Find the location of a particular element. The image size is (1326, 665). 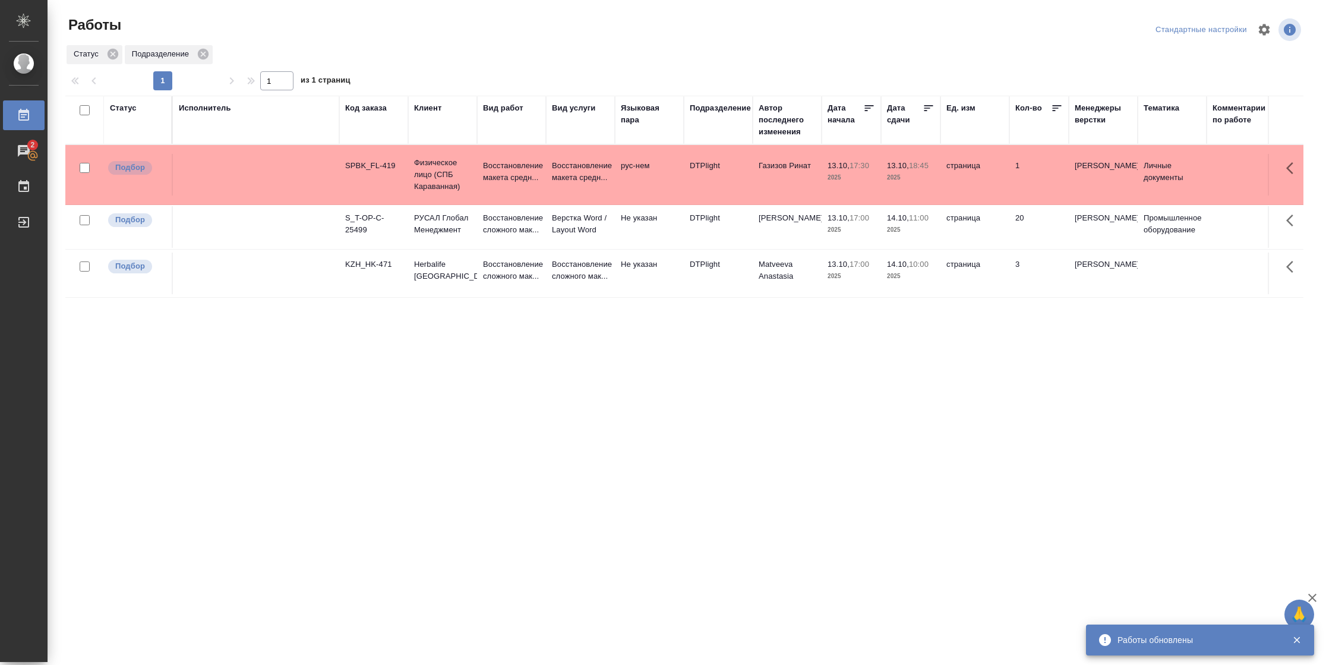

div: Языковая пара is located at coordinates (649, 114).